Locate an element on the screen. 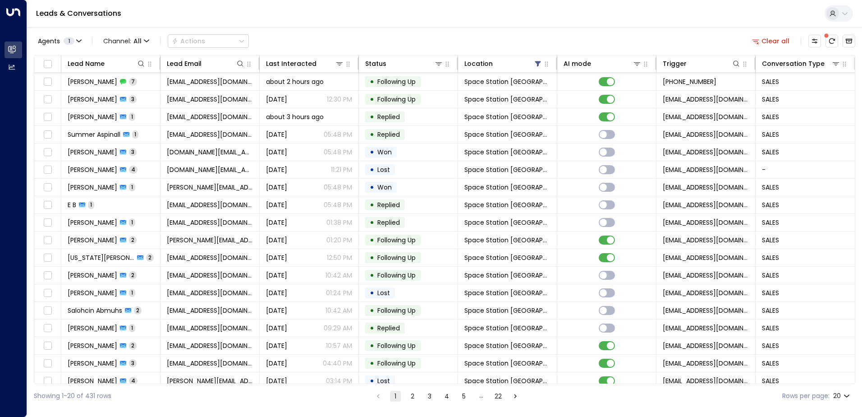 Image resolution: width=862 pixels, height=417 pixels. button: Go to next page is located at coordinates (515, 396).